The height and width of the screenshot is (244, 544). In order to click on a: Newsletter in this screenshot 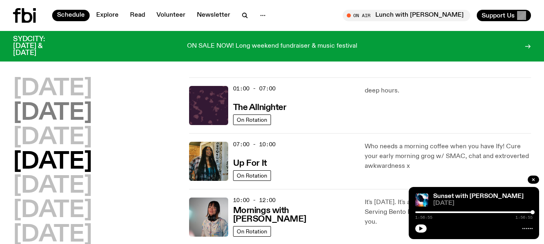, I will do `click(213, 15)`.